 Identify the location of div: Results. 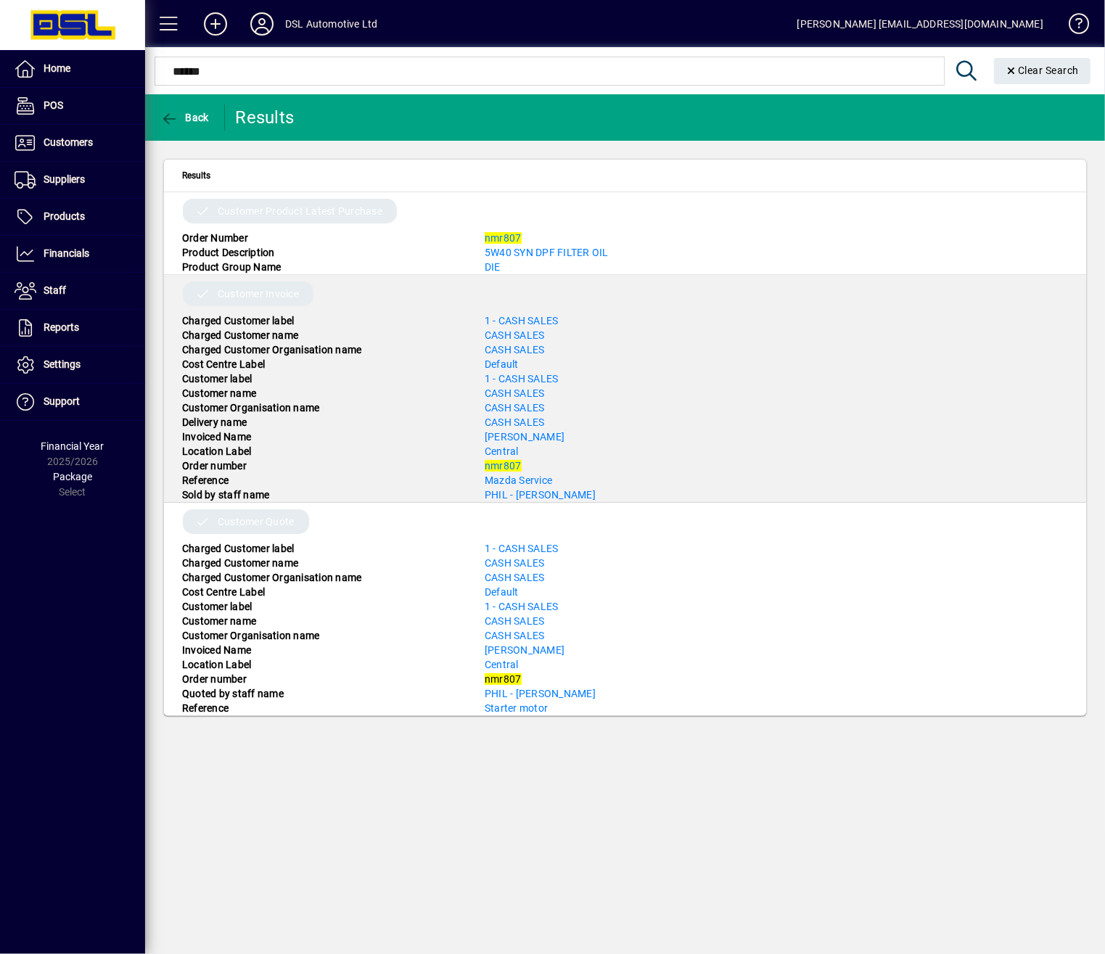
(266, 118).